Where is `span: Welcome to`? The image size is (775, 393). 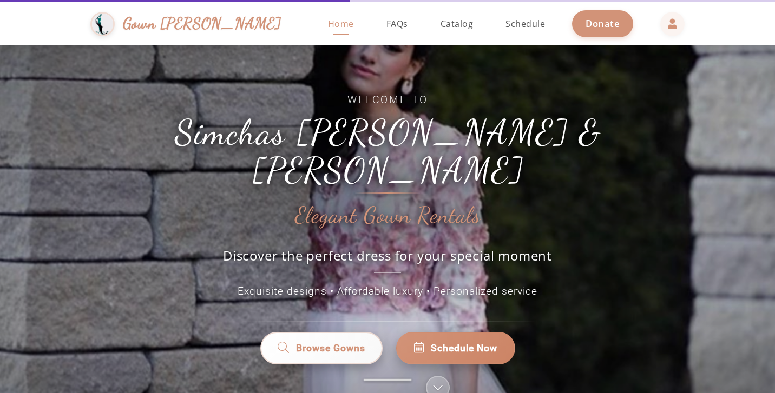
span: Welcome to is located at coordinates (387, 100).